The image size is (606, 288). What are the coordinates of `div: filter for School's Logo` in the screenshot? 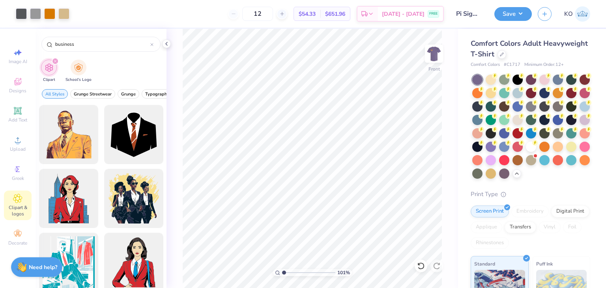 It's located at (79, 71).